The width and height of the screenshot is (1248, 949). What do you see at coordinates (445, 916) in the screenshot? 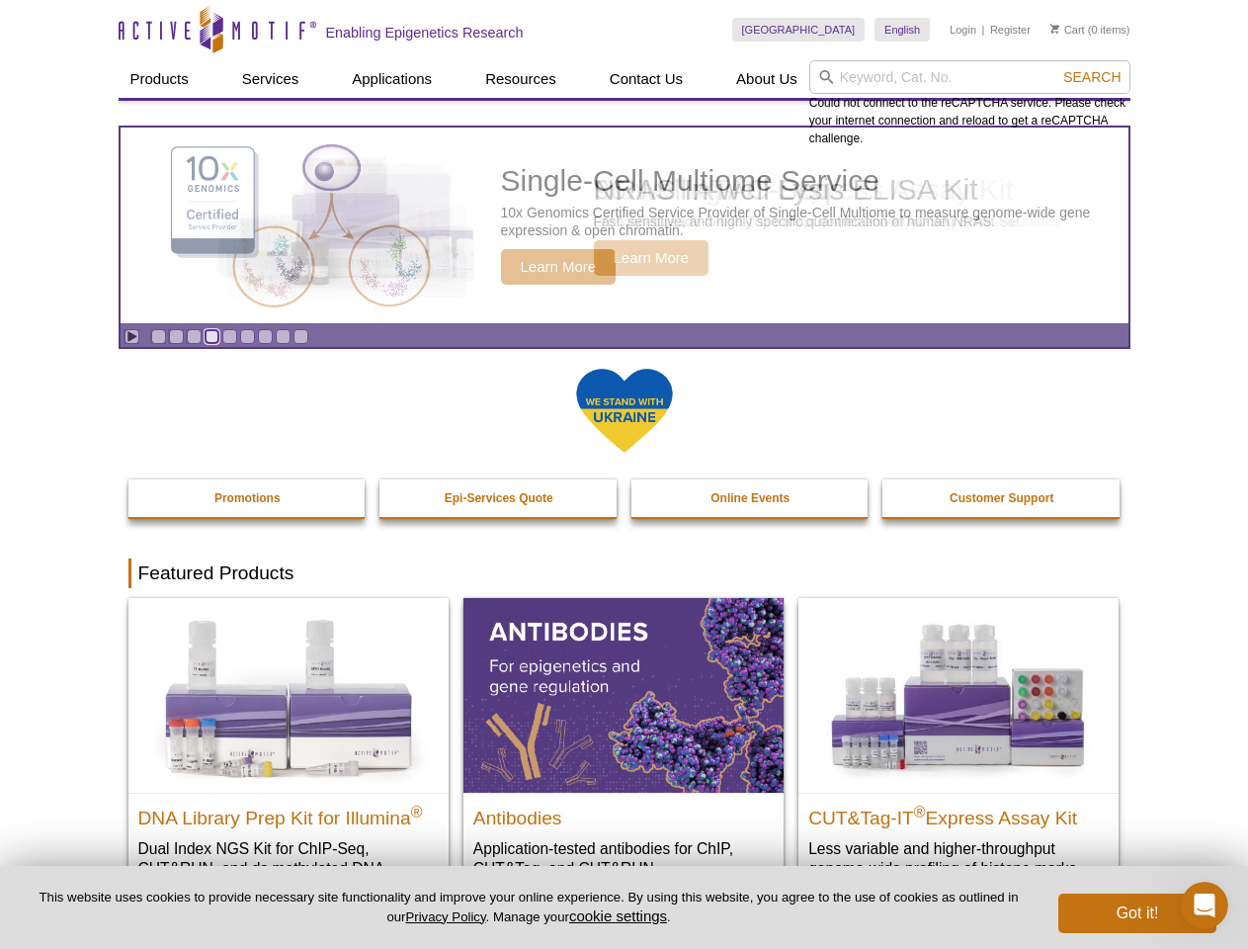
I see `a: Privacy Policy` at bounding box center [445, 916].